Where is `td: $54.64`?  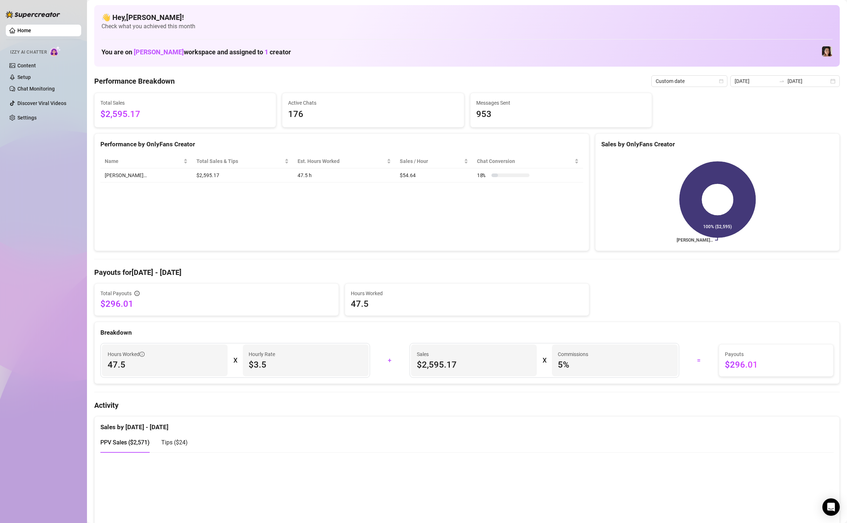
td: $54.64 is located at coordinates (434, 175).